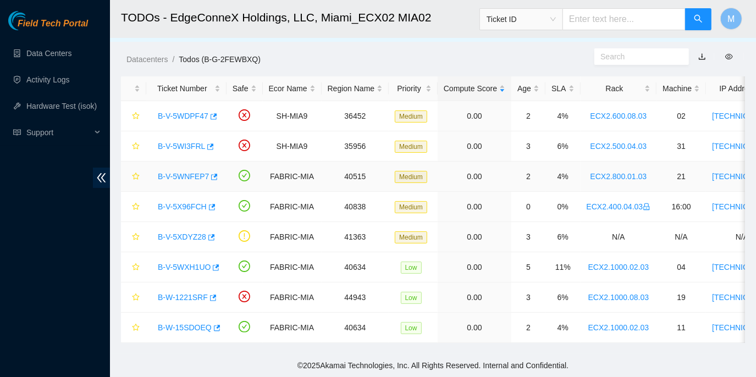 This screenshot has width=756, height=377. What do you see at coordinates (619, 297) in the screenshot?
I see `a: ECX2.1000.08.03` at bounding box center [619, 297].